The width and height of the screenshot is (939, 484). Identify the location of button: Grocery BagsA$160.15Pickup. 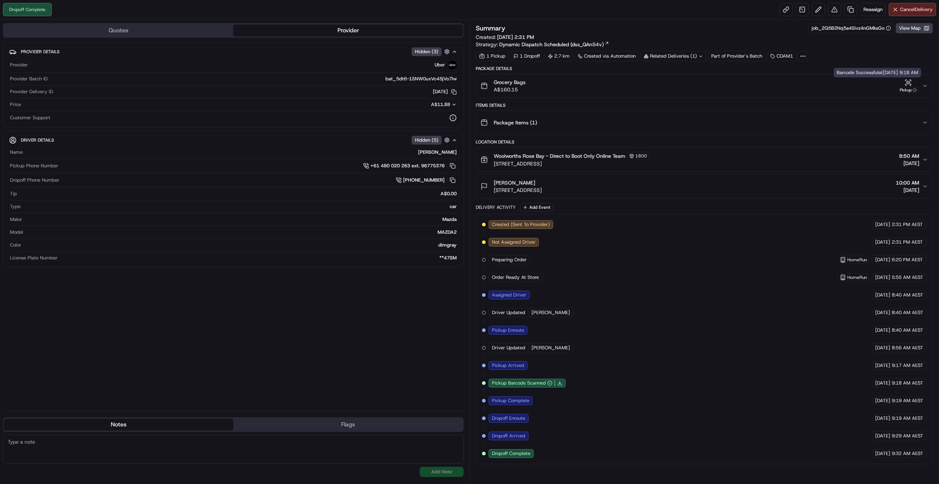
(704, 86).